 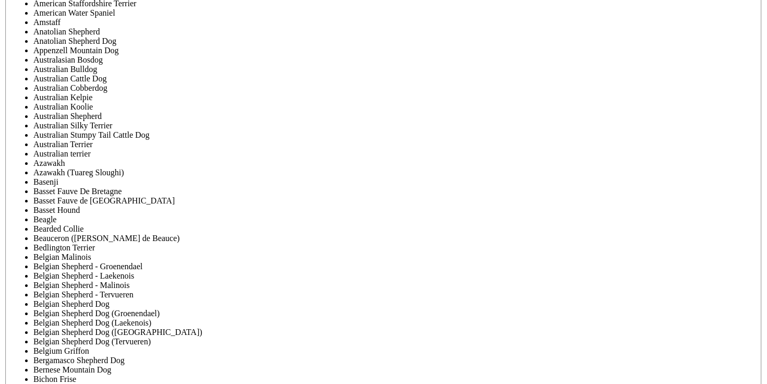 I want to click on li: Basenji, so click(x=394, y=182).